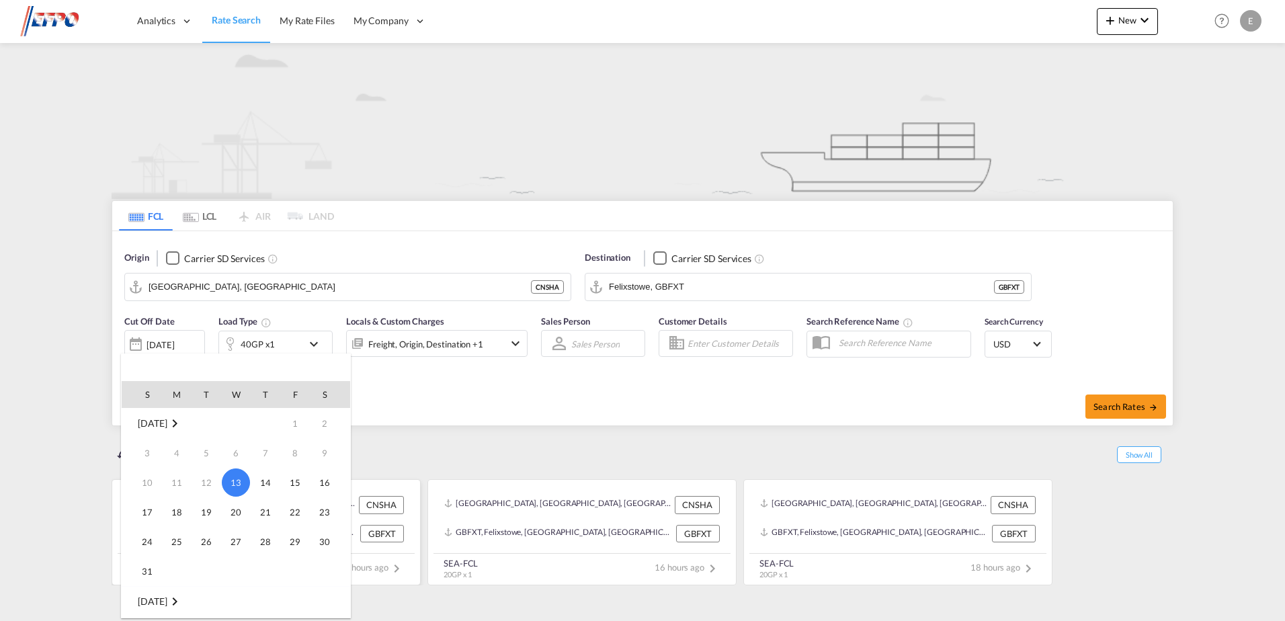  I want to click on td: Saturday August 30 2025, so click(330, 542).